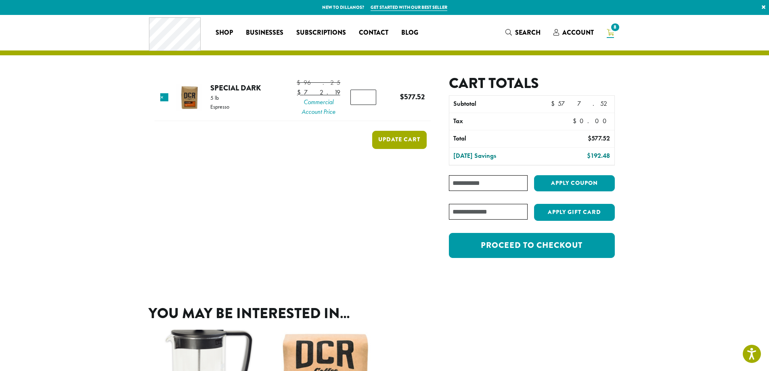 This screenshot has height=371, width=769. What do you see at coordinates (532, 83) in the screenshot?
I see `h2: Cart totals` at bounding box center [532, 83].